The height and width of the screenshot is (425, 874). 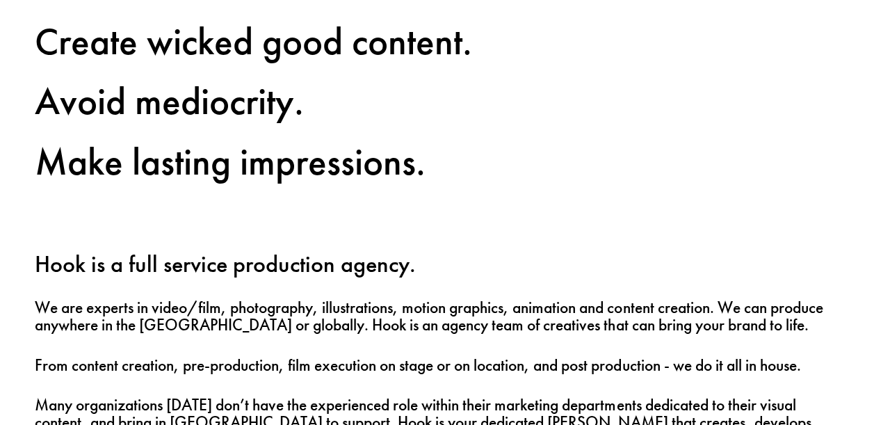 I want to click on h2: Make lasting impressions., so click(x=437, y=162).